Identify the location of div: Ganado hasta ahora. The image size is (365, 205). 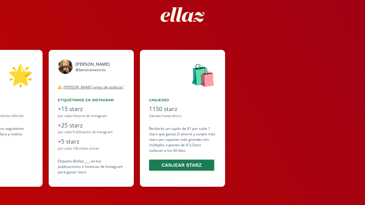
(182, 116).